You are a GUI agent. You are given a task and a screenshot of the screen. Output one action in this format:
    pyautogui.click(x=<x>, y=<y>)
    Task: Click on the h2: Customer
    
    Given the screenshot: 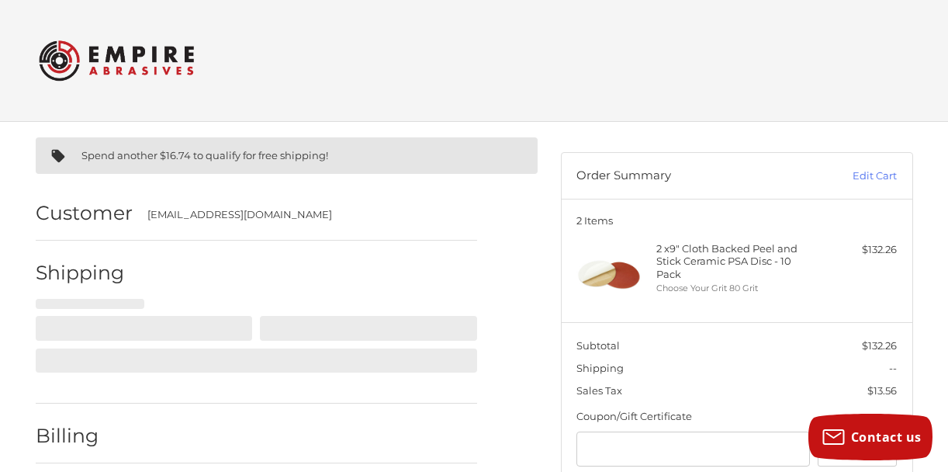 What is the action you would take?
    pyautogui.click(x=84, y=213)
    